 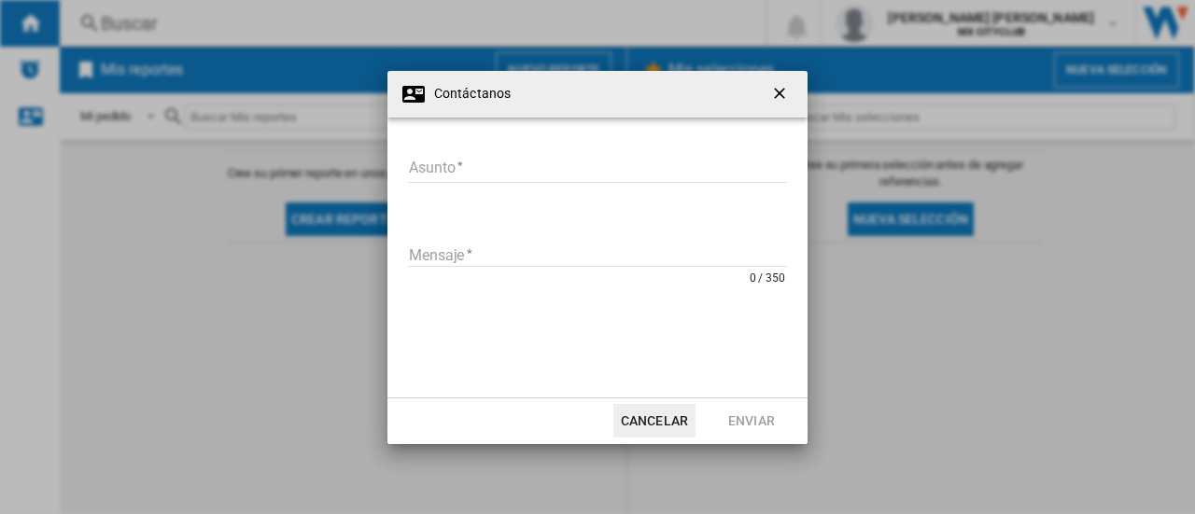 What do you see at coordinates (654, 421) in the screenshot?
I see `button: Cancelar` at bounding box center [654, 421].